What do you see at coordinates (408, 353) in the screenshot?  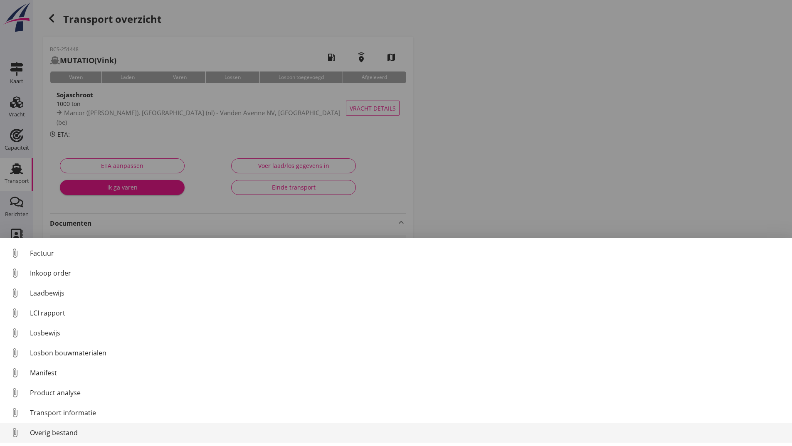 I see `div: Losbon bouwmaterialen` at bounding box center [408, 353].